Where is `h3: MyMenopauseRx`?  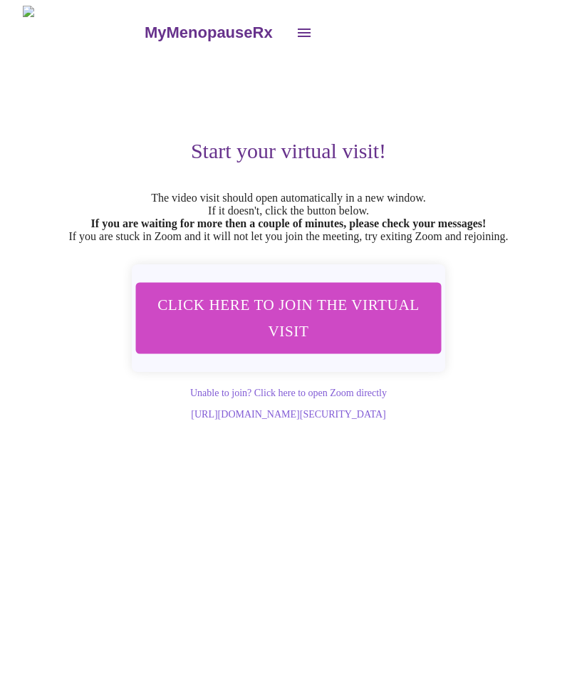 h3: MyMenopauseRx is located at coordinates (209, 33).